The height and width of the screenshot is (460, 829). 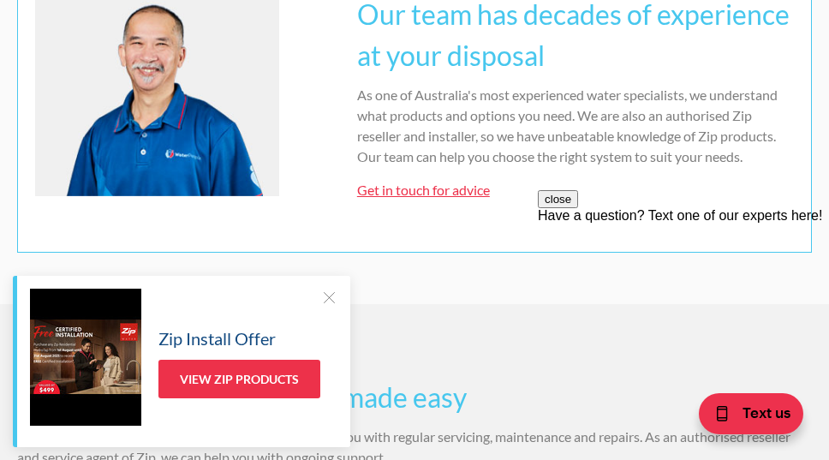 I want to click on p: As one of Australia's most experienced water specialists, we understand what products and options..., so click(x=575, y=126).